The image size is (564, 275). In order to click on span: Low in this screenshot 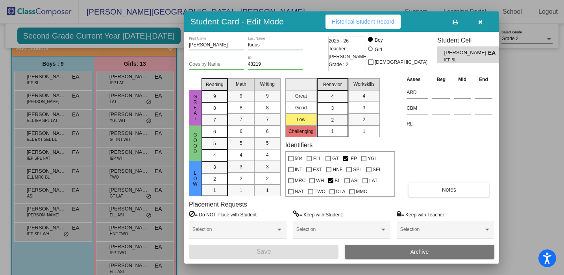, I will do `click(195, 179)`.